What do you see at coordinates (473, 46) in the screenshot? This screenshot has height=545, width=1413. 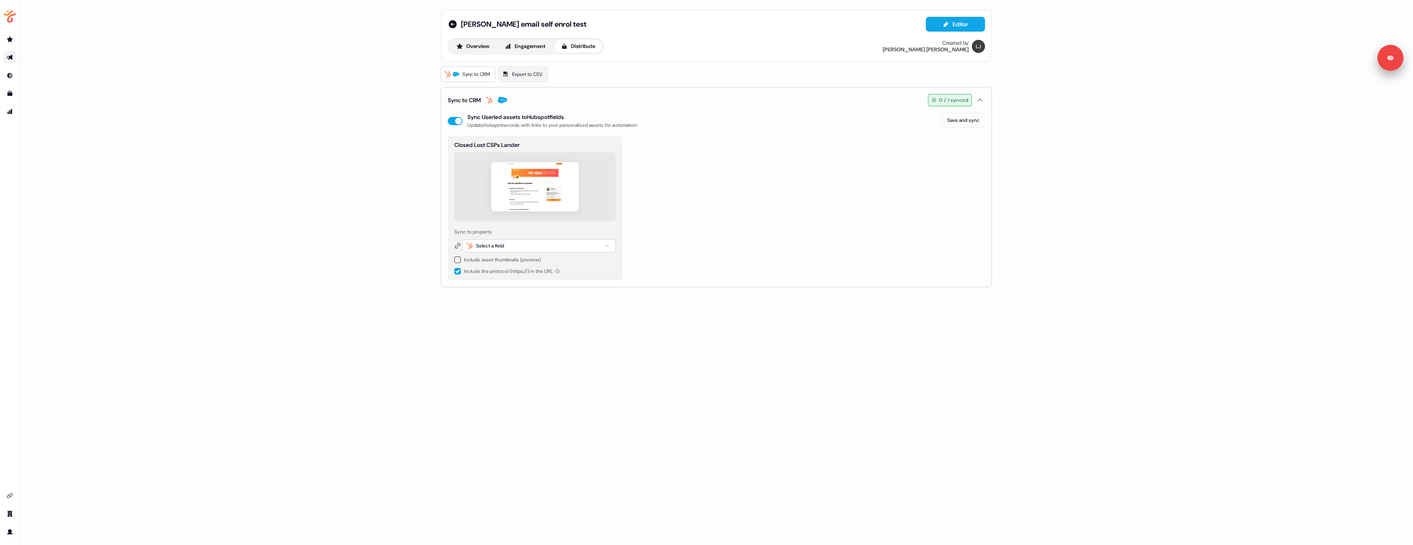 I see `button: Overview` at bounding box center [473, 46].